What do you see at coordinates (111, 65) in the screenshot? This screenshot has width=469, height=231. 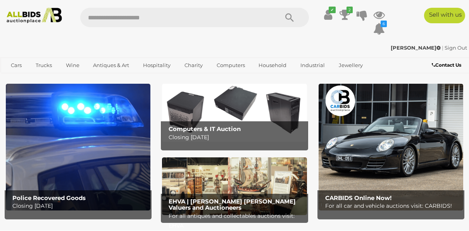 I see `a: Antiques & Art` at bounding box center [111, 65].